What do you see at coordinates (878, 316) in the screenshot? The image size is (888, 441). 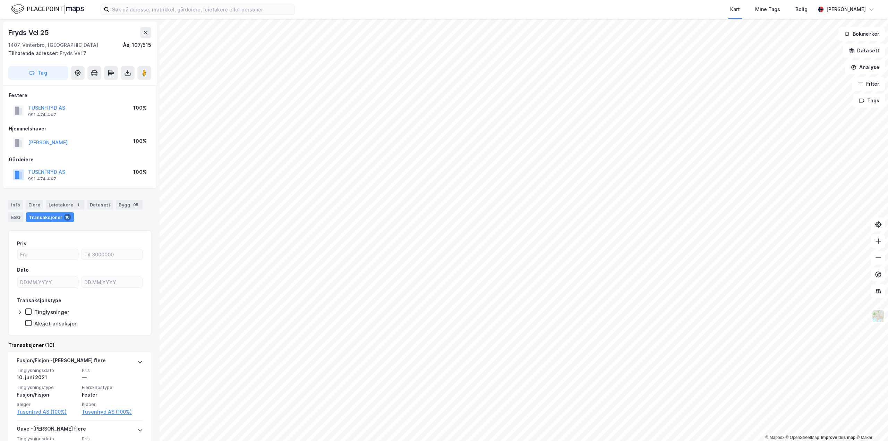 I see `img: Z` at bounding box center [878, 316].